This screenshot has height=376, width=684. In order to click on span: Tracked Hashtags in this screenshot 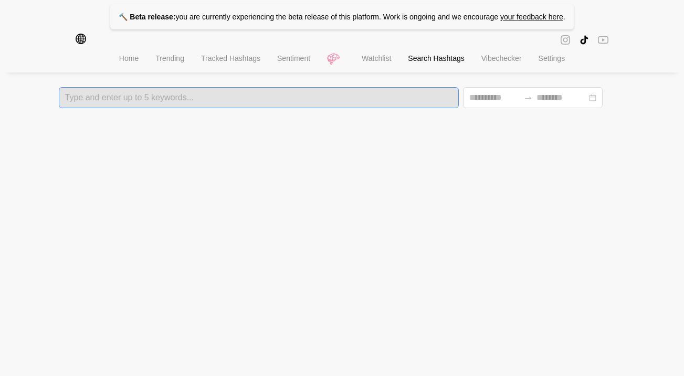, I will do `click(231, 58)`.